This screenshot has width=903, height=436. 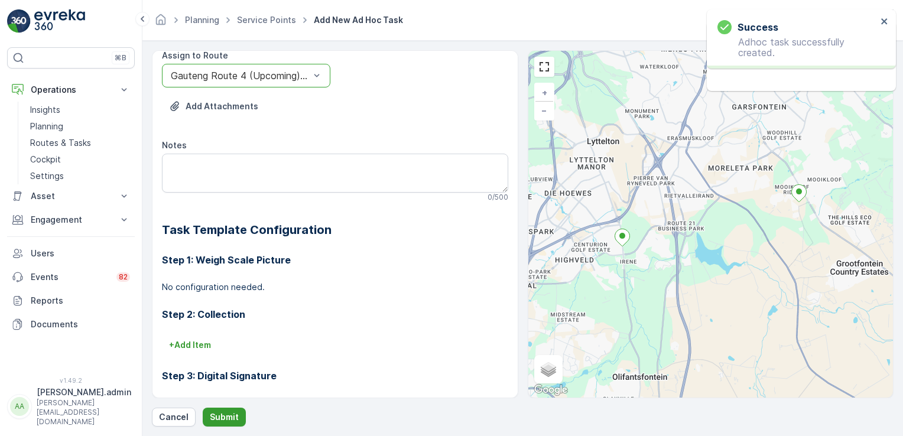 I want to click on p: Routes & Tasks, so click(x=60, y=143).